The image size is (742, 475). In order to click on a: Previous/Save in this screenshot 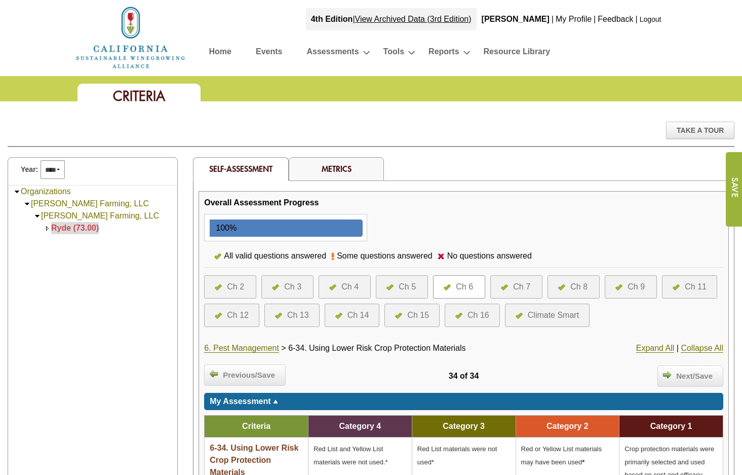, I will do `click(245, 375)`.